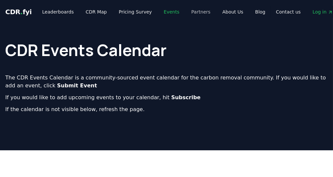  I want to click on a: About Us, so click(233, 12).